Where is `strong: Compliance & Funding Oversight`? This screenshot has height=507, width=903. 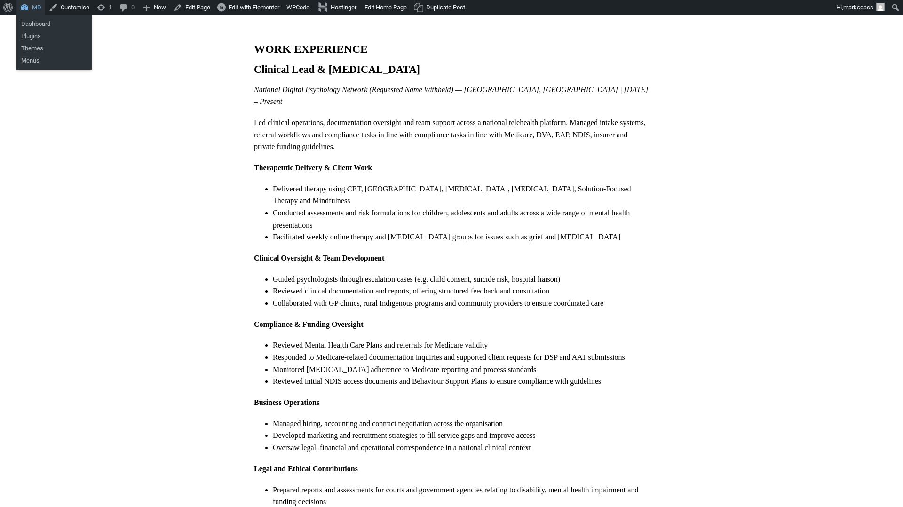 strong: Compliance & Funding Oversight is located at coordinates (309, 324).